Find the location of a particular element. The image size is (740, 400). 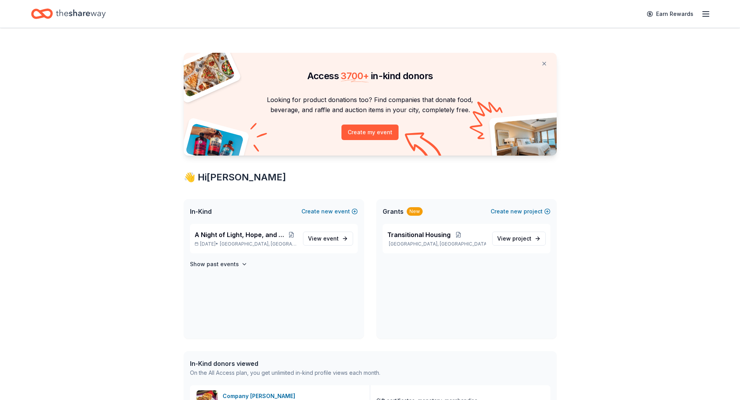

a: View project is located at coordinates (519, 239).